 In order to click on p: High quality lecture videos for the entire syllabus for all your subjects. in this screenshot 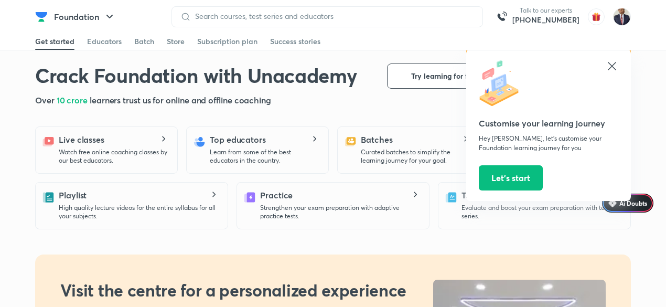, I will do `click(139, 212)`.